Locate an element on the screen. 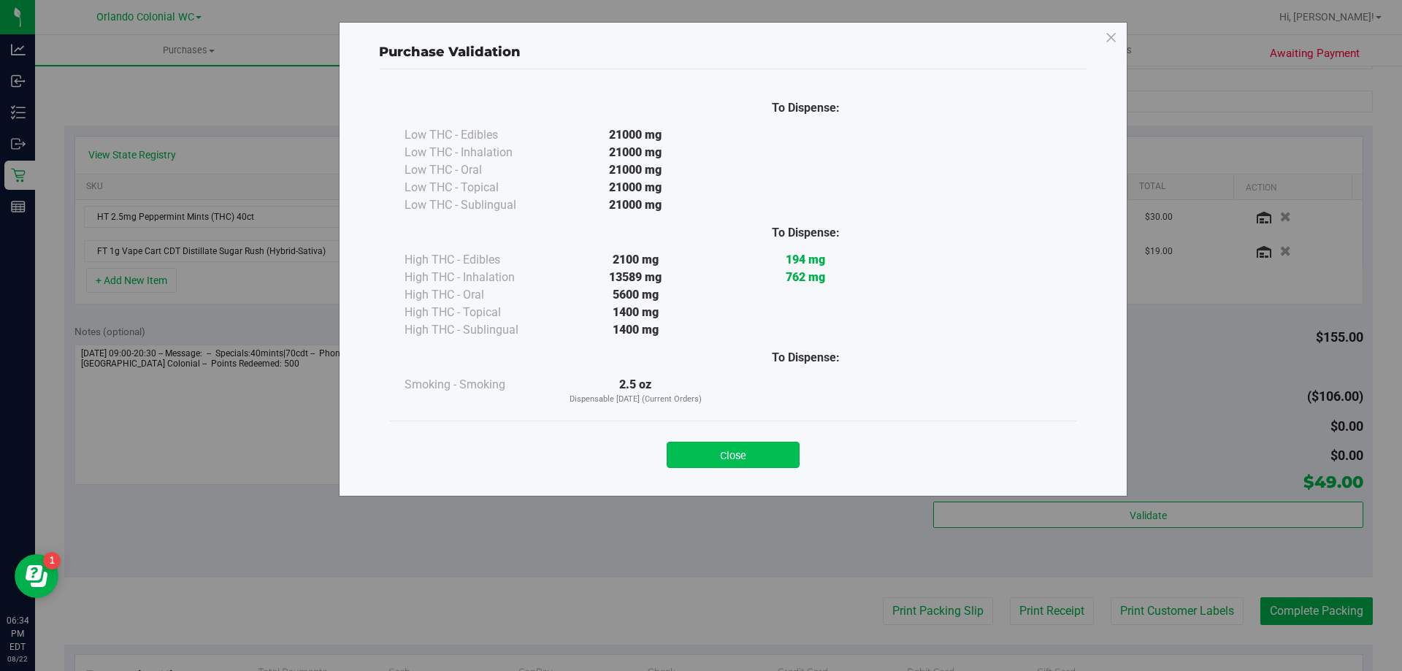 The width and height of the screenshot is (1402, 671). div: Low THC - Inhalation is located at coordinates (477, 153).